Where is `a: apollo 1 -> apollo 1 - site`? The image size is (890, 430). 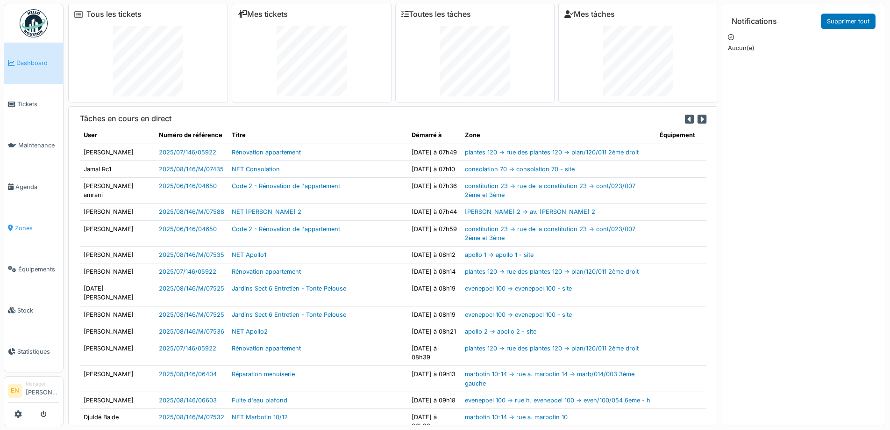 a: apollo 1 -> apollo 1 - site is located at coordinates (499, 254).